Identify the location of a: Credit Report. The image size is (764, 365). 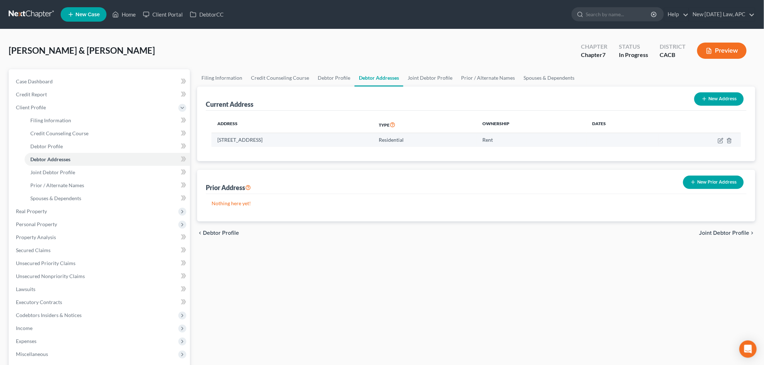
(100, 95).